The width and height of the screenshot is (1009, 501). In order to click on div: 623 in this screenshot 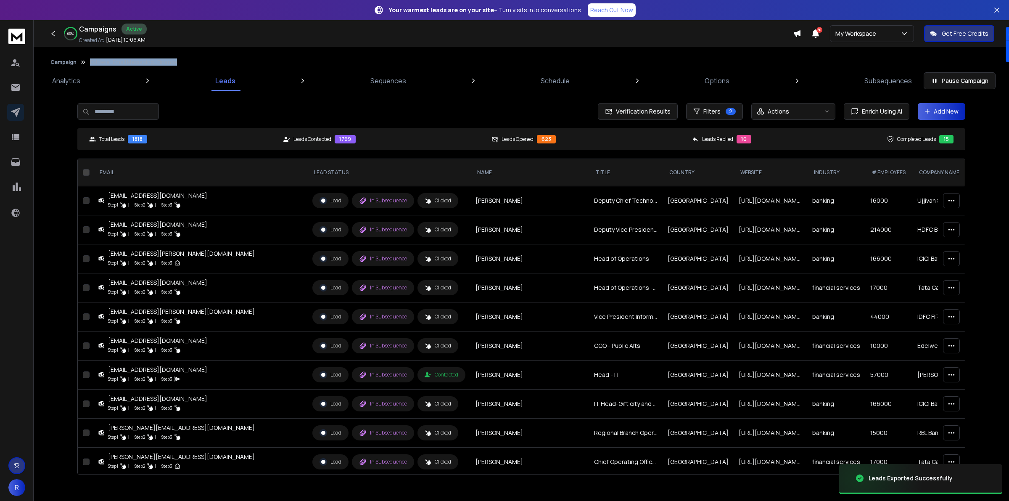, I will do `click(546, 139)`.